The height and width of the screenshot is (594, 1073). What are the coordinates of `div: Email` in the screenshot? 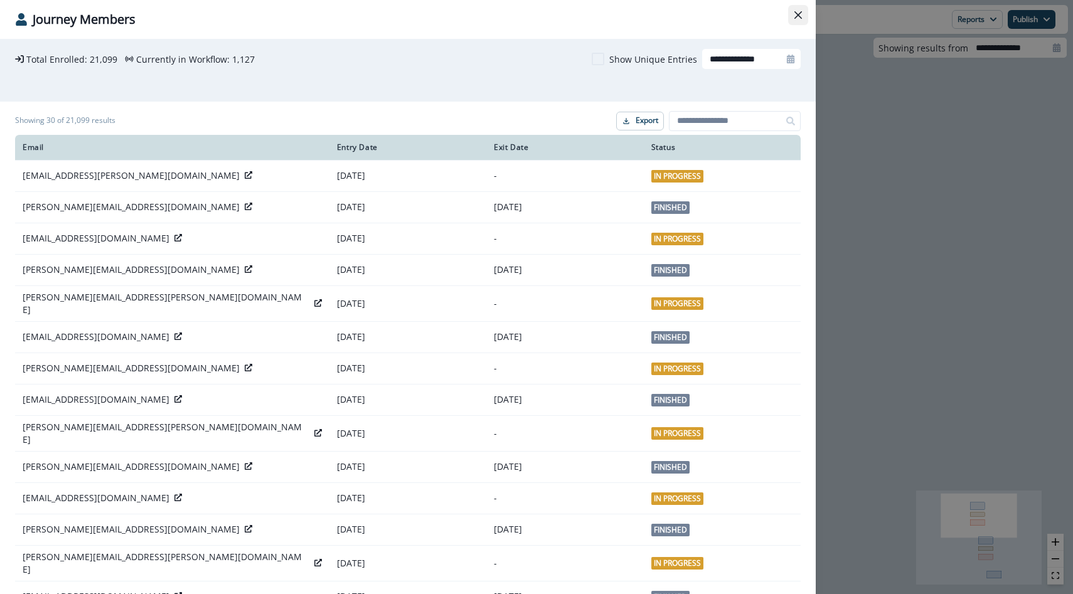 It's located at (172, 147).